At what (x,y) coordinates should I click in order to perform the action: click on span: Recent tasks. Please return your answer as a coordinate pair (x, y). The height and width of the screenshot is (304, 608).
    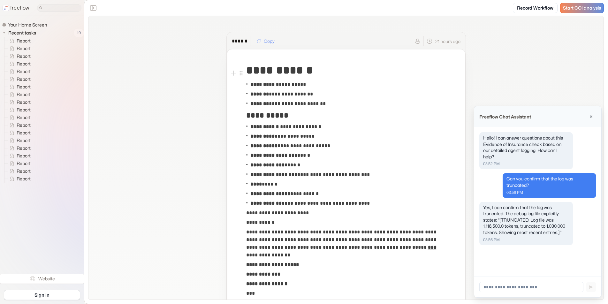
    Looking at the image, I should click on (22, 33).